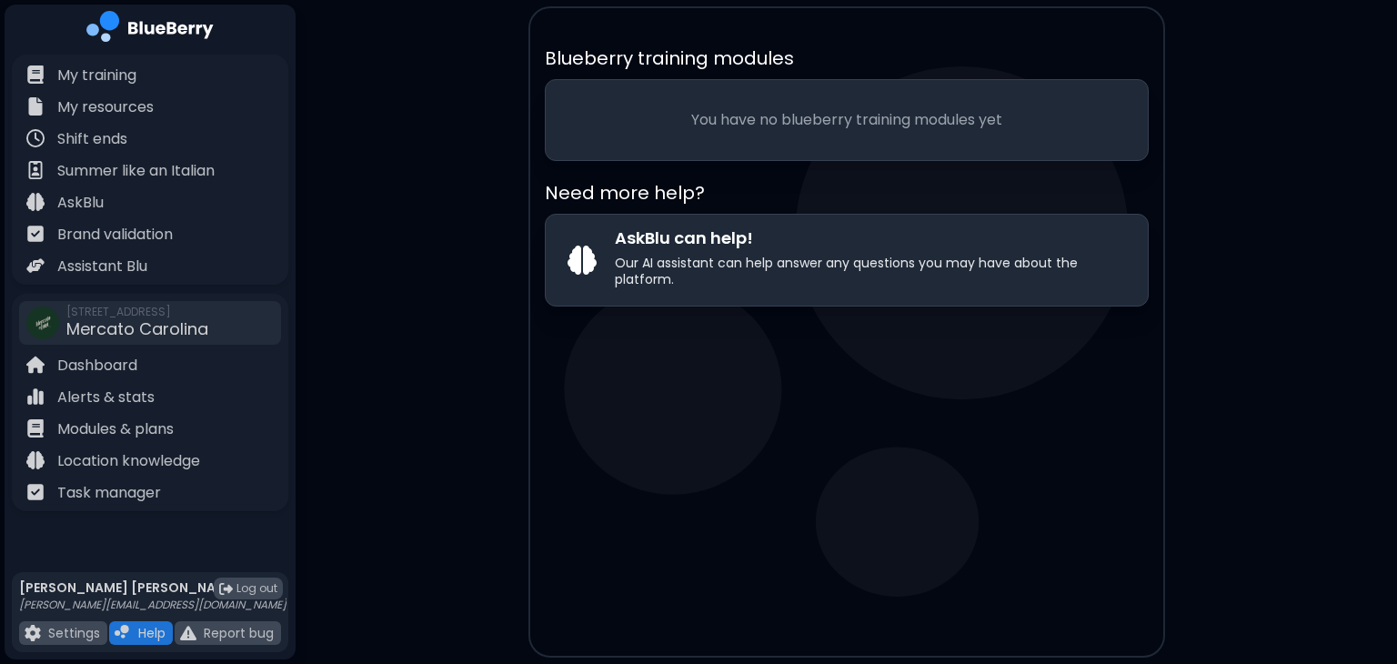 This screenshot has height=664, width=1397. What do you see at coordinates (847, 193) in the screenshot?
I see `p: Need more help?` at bounding box center [847, 193].